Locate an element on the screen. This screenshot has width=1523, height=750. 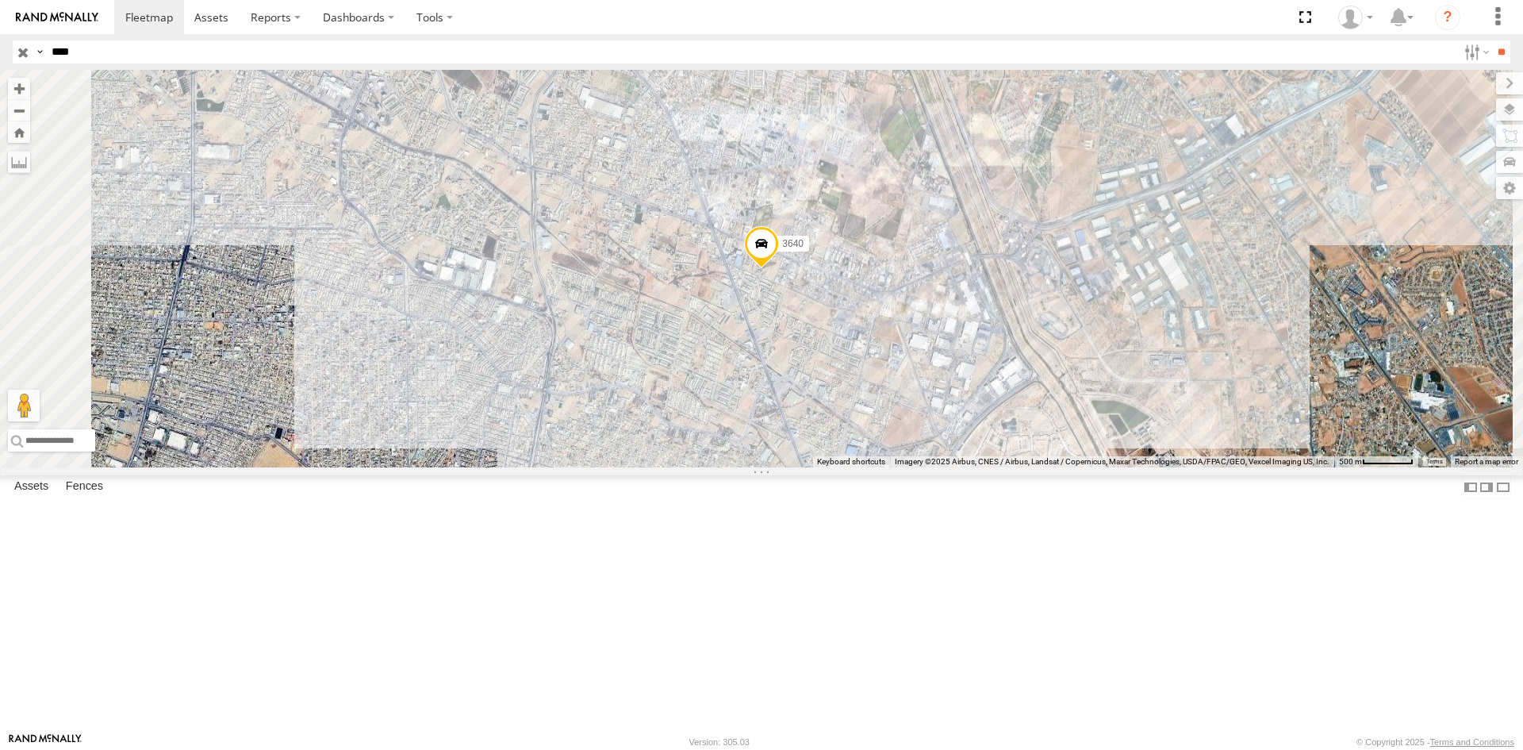
div: Version: 305.03 is located at coordinates (719, 742).